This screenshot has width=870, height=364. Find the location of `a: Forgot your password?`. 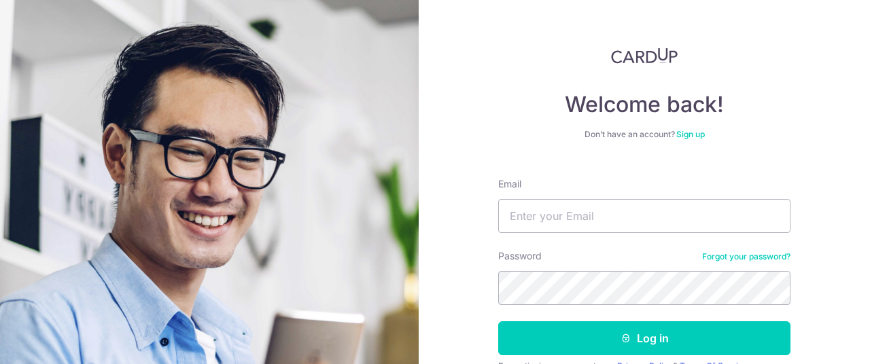

a: Forgot your password? is located at coordinates (746, 257).